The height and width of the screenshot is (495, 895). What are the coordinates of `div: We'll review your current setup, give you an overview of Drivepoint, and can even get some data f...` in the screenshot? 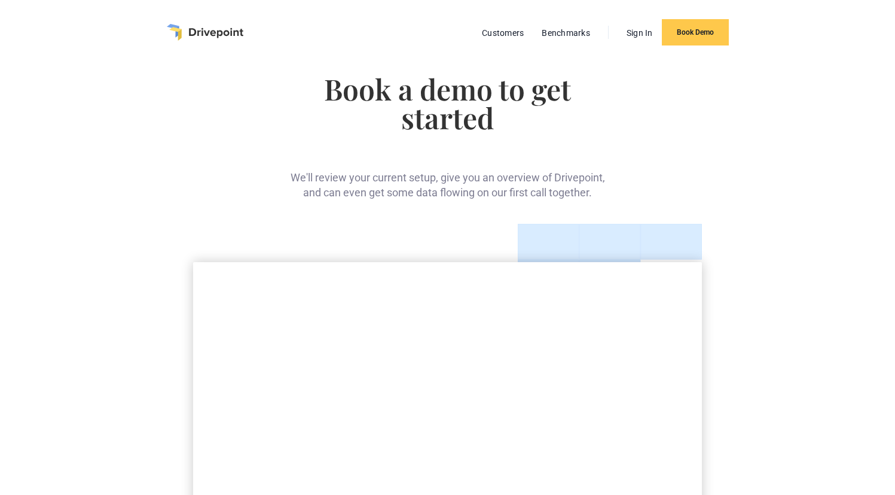 It's located at (447, 175).